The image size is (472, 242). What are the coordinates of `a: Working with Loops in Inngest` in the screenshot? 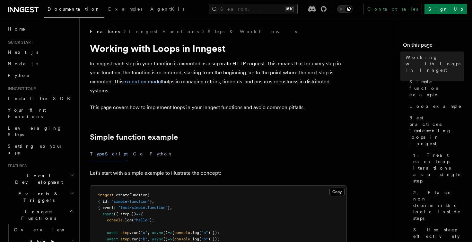 It's located at (434, 64).